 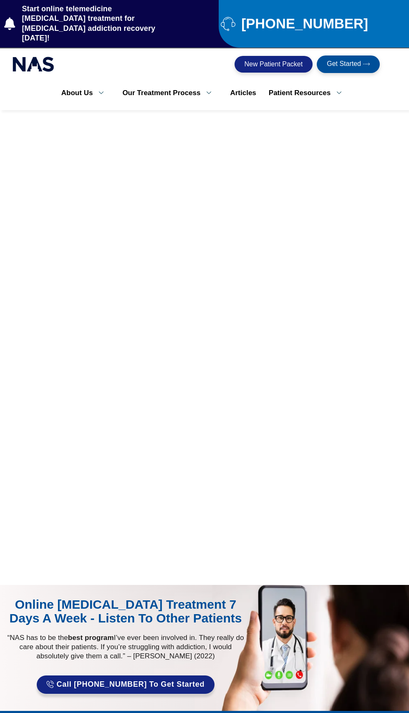 What do you see at coordinates (86, 93) in the screenshot?
I see `a: About Us` at bounding box center [86, 93].